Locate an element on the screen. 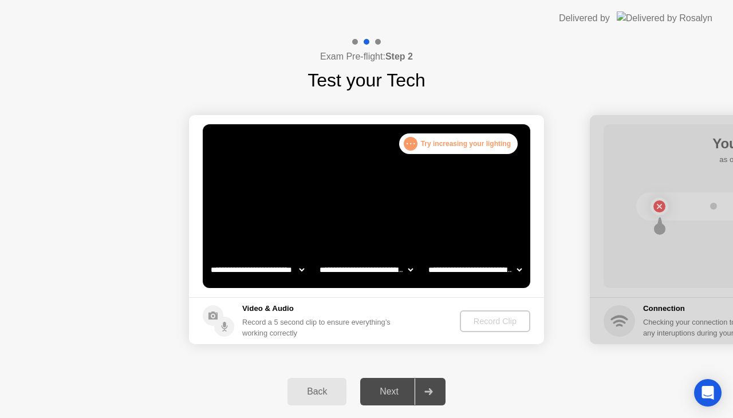 This screenshot has width=733, height=418. div: Open Intercom Messenger is located at coordinates (708, 393).